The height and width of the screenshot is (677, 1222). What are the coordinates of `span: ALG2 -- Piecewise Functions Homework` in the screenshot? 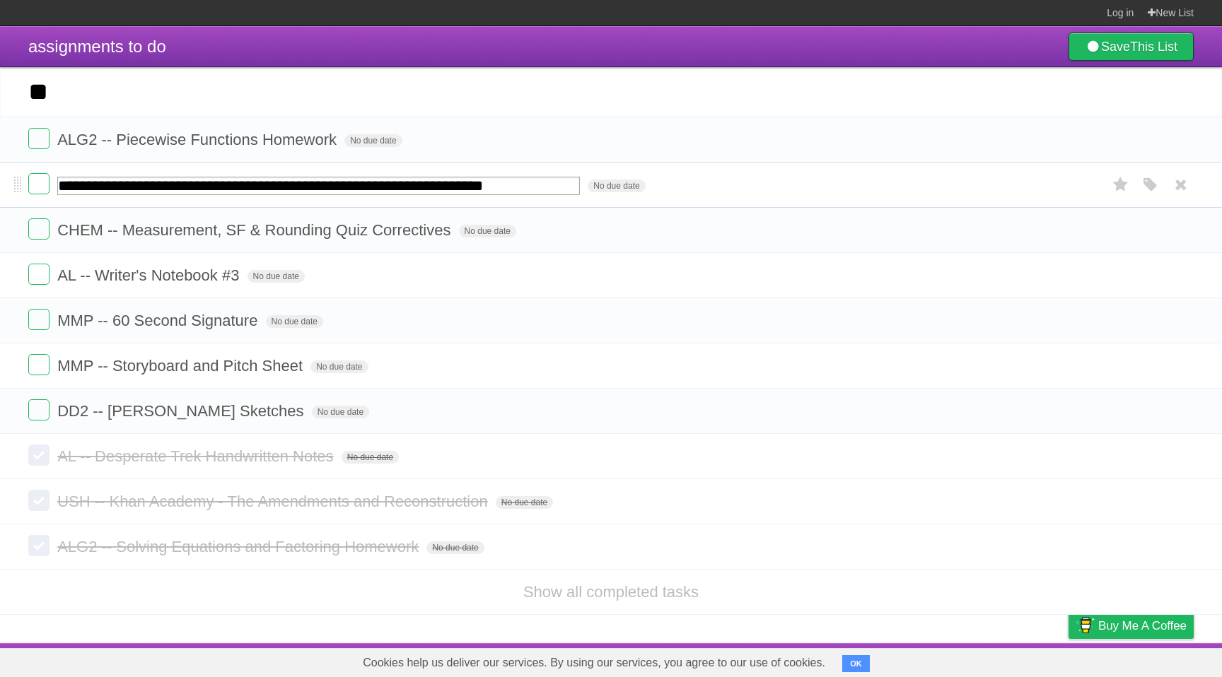 It's located at (199, 139).